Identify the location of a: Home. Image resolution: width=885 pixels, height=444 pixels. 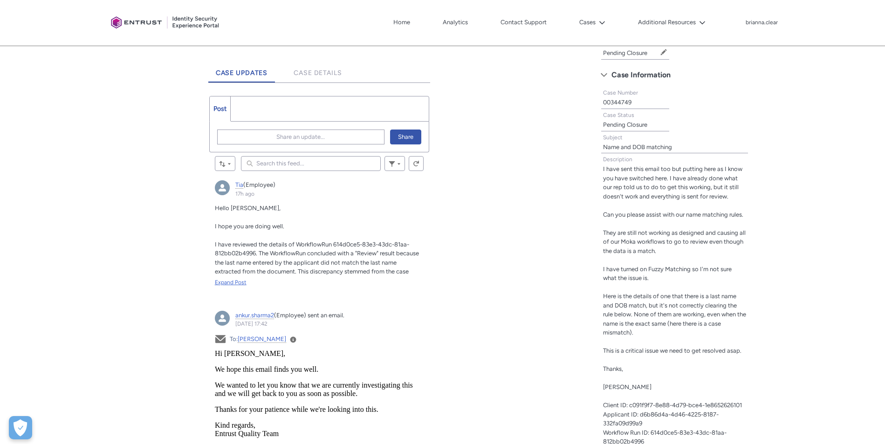
(402, 22).